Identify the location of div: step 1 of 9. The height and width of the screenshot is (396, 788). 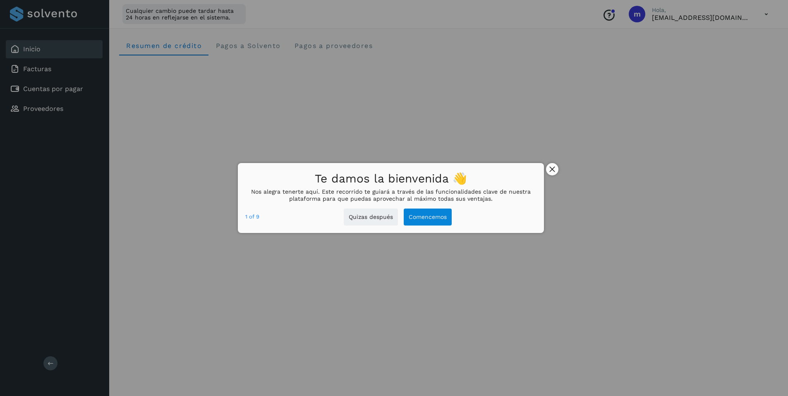
(252, 217).